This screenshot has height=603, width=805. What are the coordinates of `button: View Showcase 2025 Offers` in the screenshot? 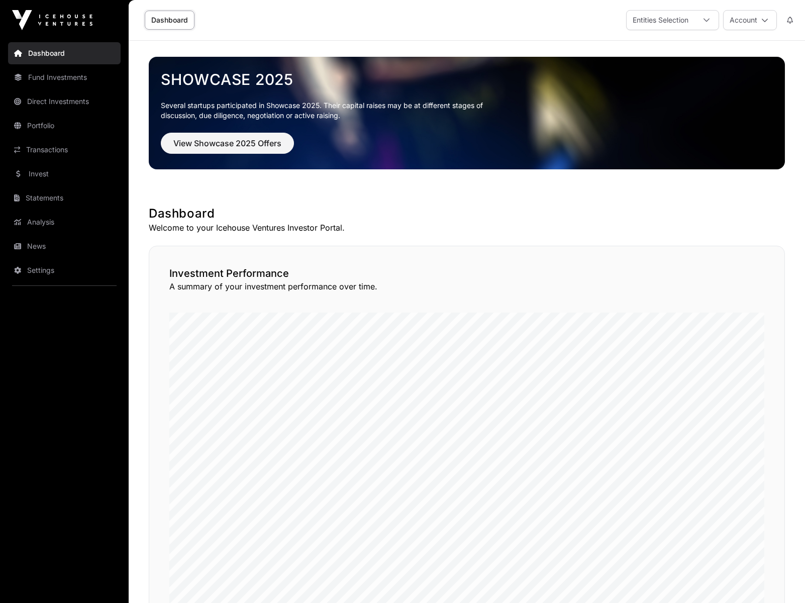 It's located at (227, 143).